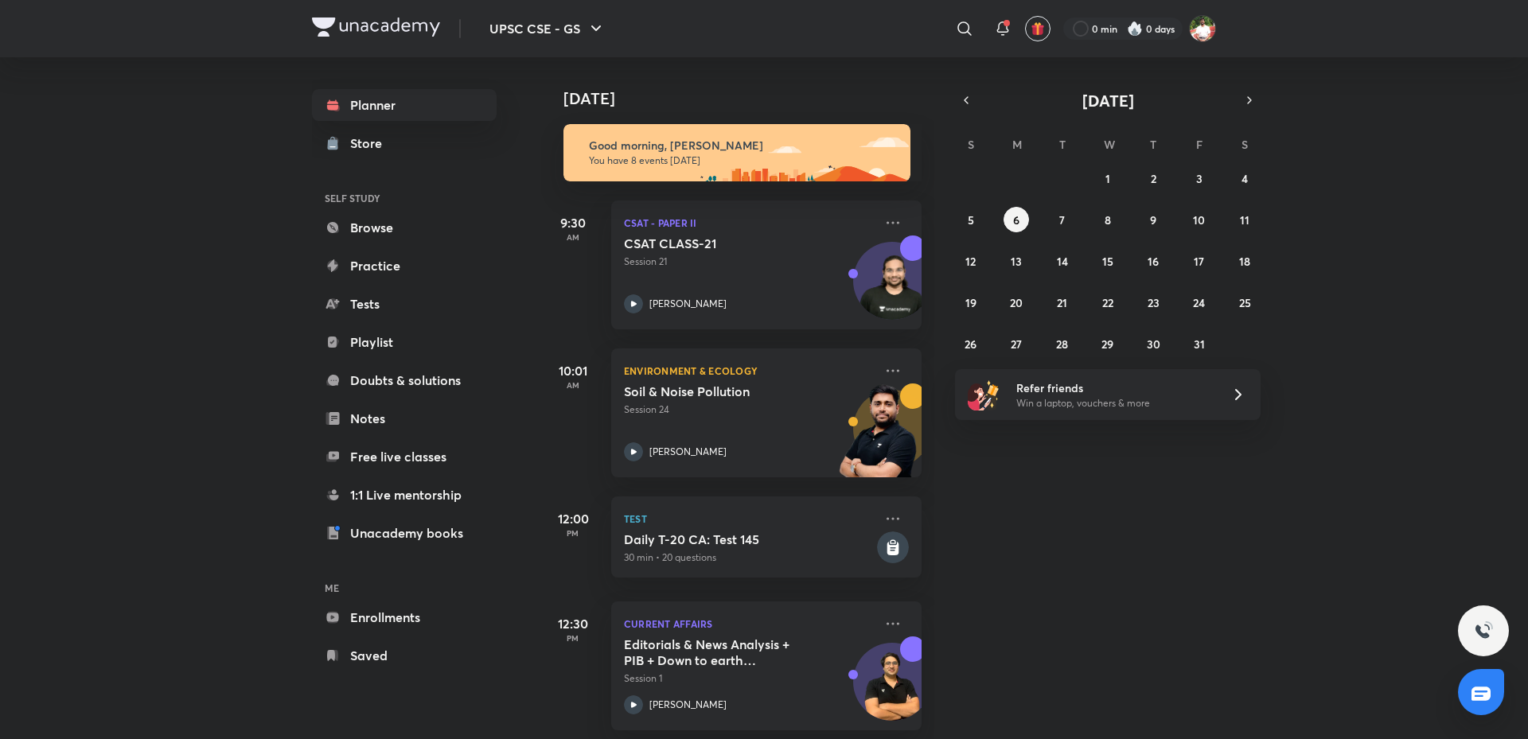  Describe the element at coordinates (1199, 302) in the screenshot. I see `button: October 24, 2025` at that location.